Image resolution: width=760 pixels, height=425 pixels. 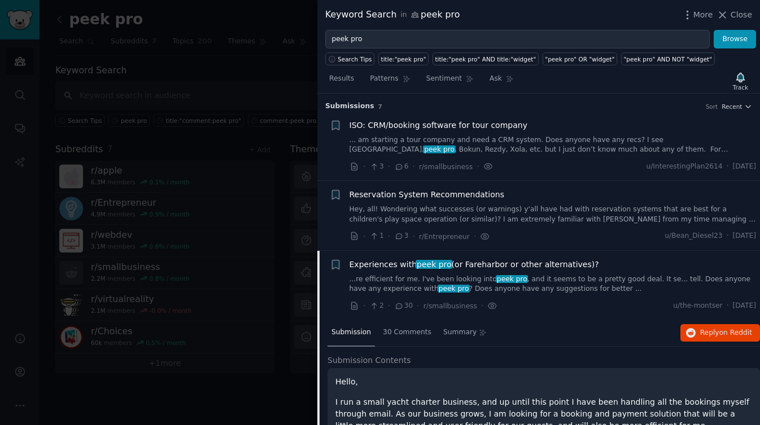 What do you see at coordinates (740, 87) in the screenshot?
I see `div: Track` at bounding box center [740, 87].